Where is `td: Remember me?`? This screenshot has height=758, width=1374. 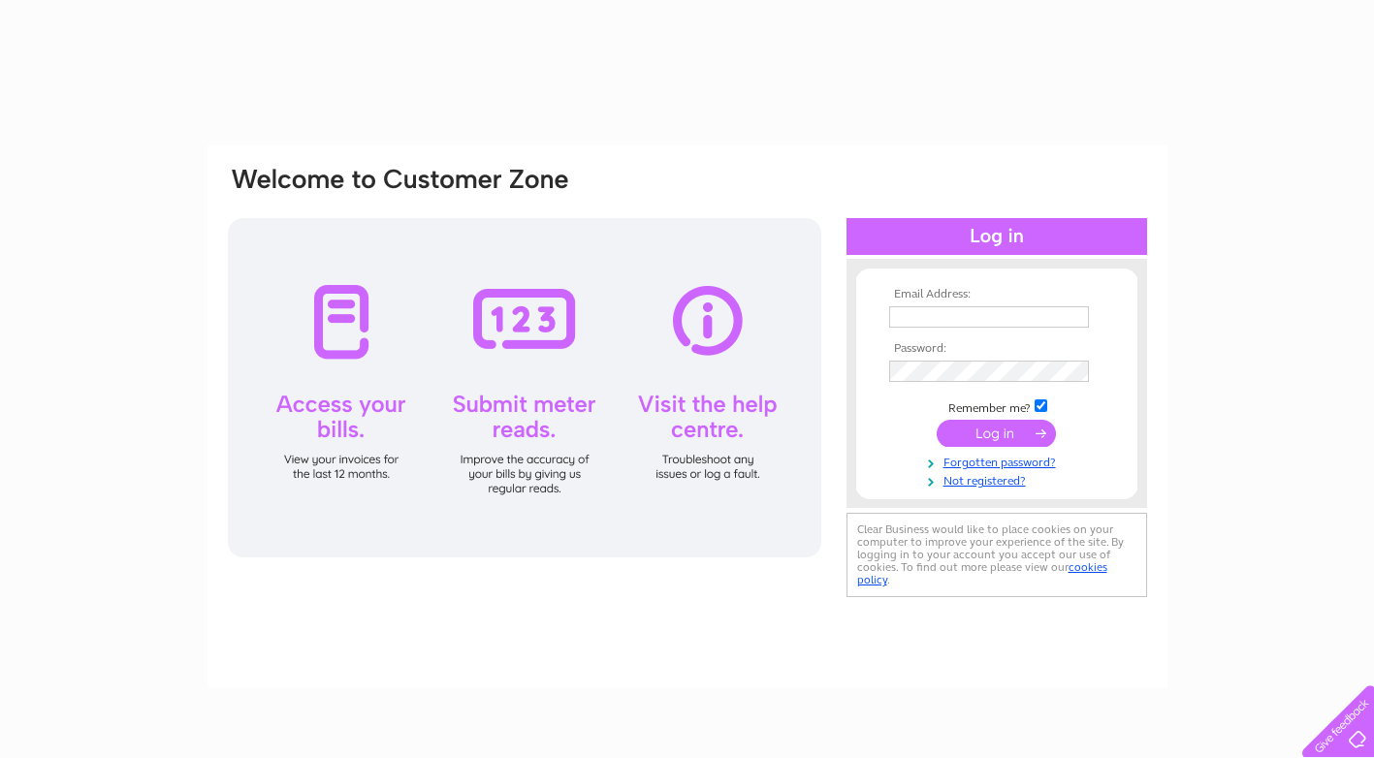 td: Remember me? is located at coordinates (997, 406).